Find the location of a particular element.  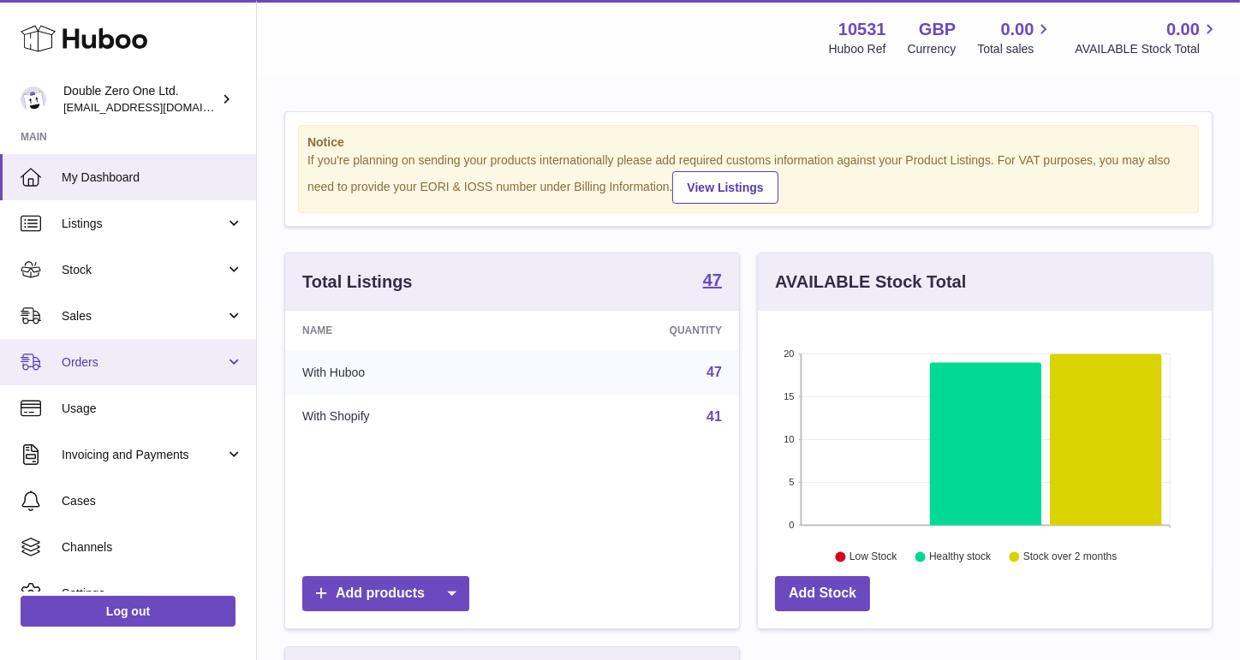

strong: 47 is located at coordinates (713, 280).